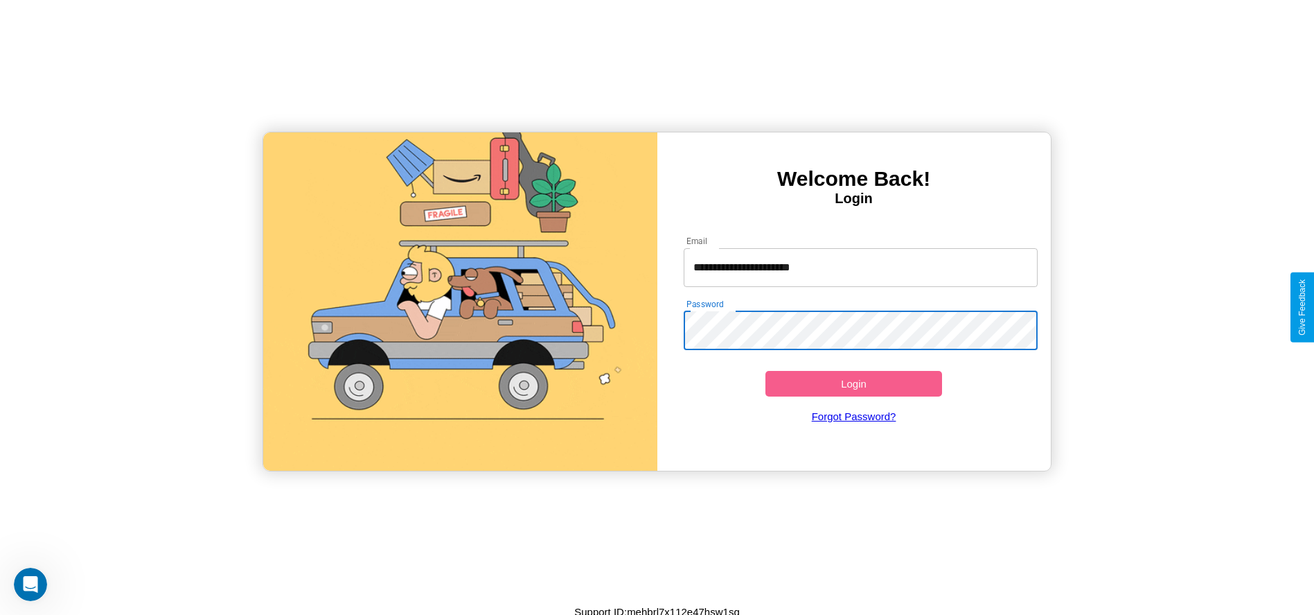  I want to click on button: Login, so click(854, 383).